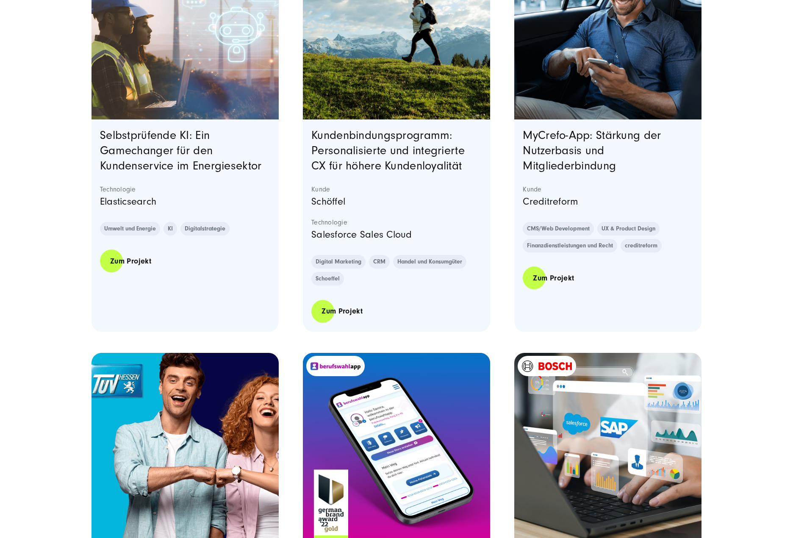  Describe the element at coordinates (429, 262) in the screenshot. I see `a: Handel und Konsumgüter` at that location.